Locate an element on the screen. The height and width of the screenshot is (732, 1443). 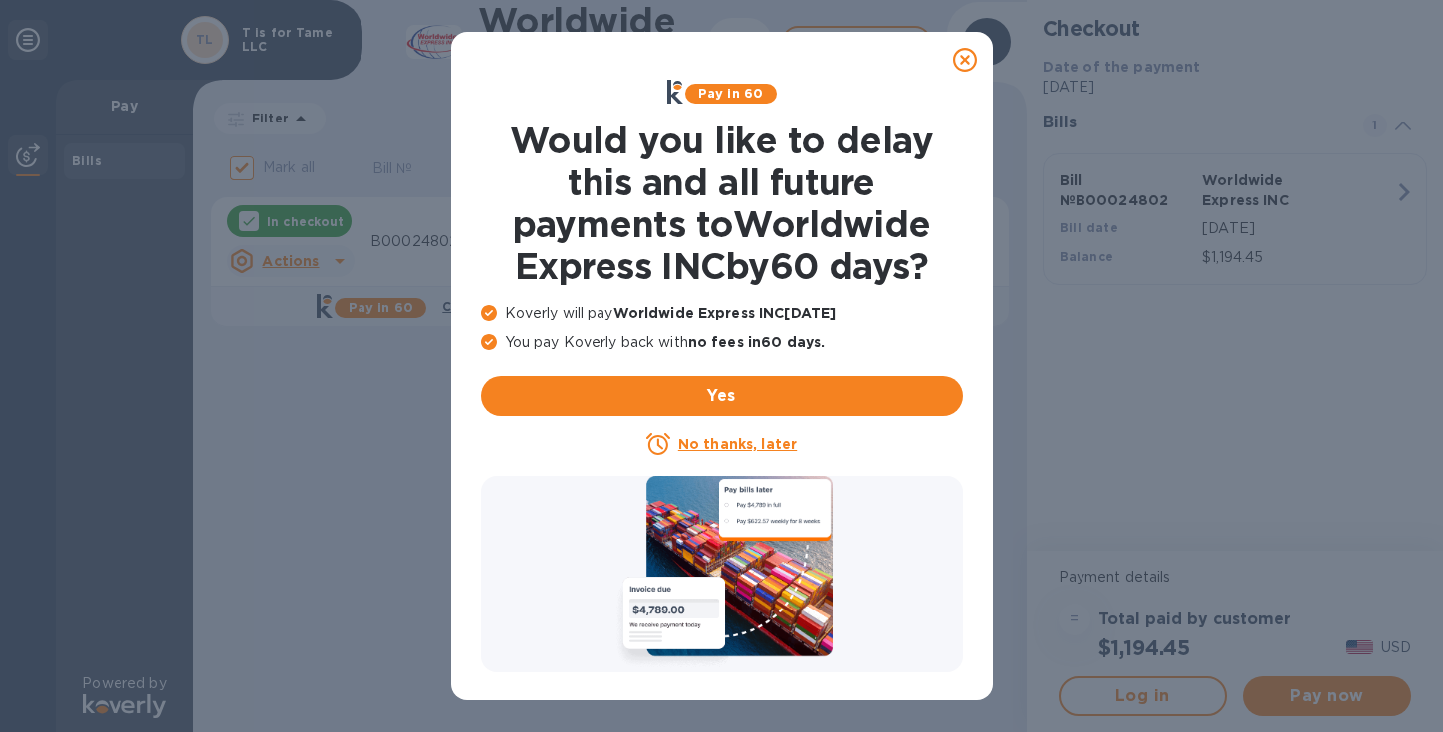
b: Pay in 60 is located at coordinates (730, 93).